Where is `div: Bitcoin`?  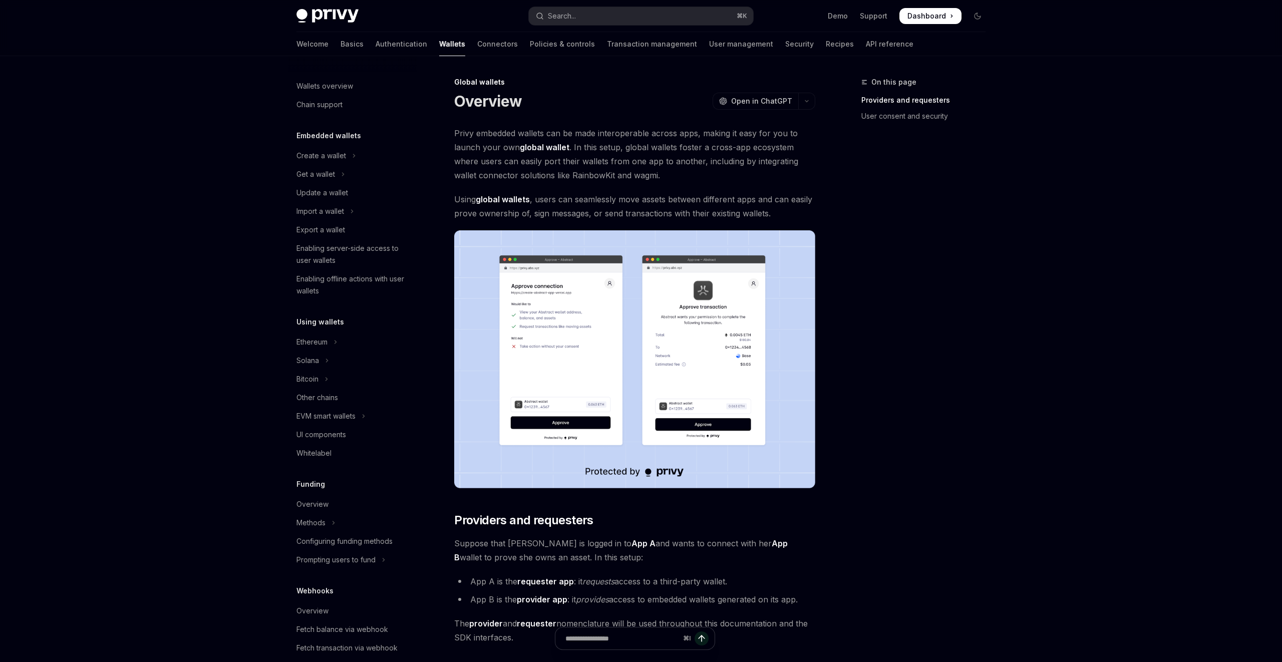
div: Bitcoin is located at coordinates (308, 379).